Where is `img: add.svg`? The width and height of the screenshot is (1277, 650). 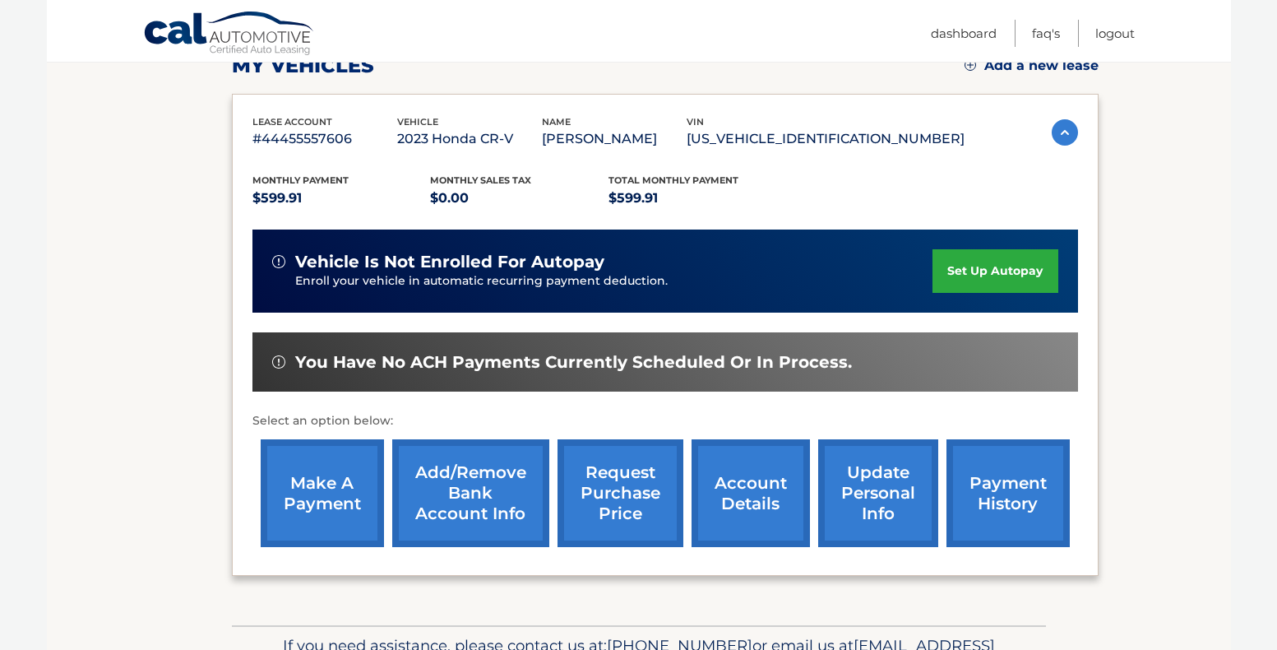
img: add.svg is located at coordinates (971, 65).